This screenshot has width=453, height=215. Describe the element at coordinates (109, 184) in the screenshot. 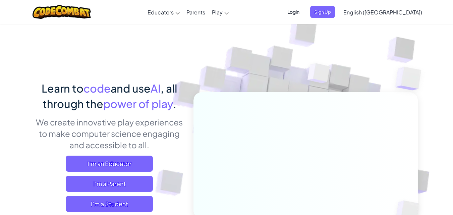

I see `a: I'm a Parent` at that location.